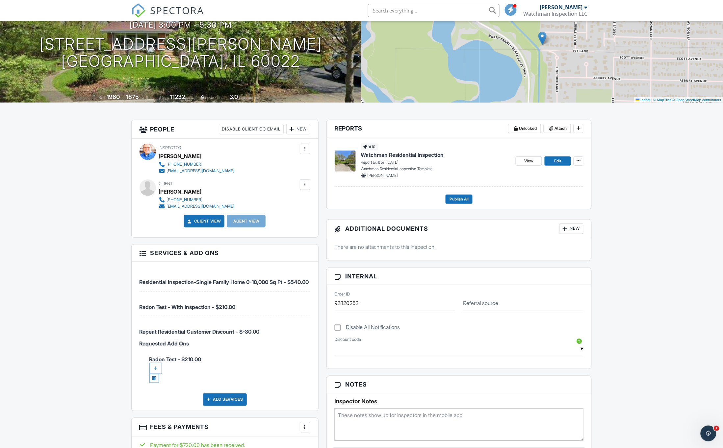 This screenshot has height=448, width=723. Describe the element at coordinates (225, 129) in the screenshot. I see `h3: People` at that location.